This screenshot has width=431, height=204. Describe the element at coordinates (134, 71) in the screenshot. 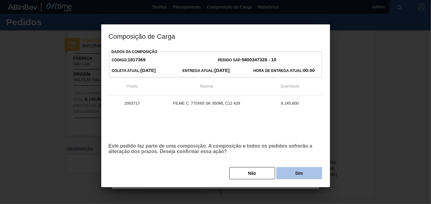

I see `span: Coleta Atual:` at that location.